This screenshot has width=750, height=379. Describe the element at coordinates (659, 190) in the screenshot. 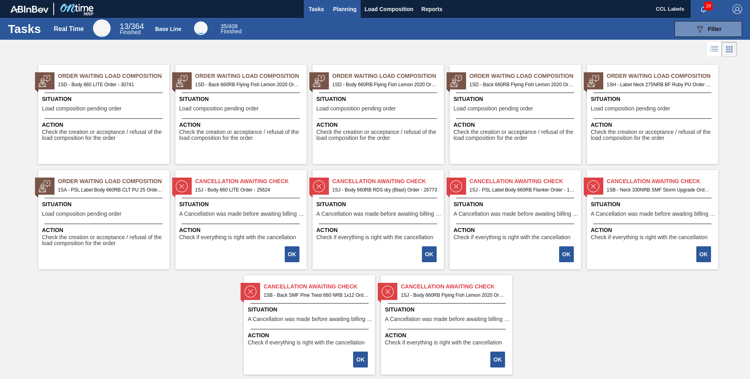

I see `span: 1SB - Neck 330NRB SMF Storm Upgrade Order - 18481` at that location.